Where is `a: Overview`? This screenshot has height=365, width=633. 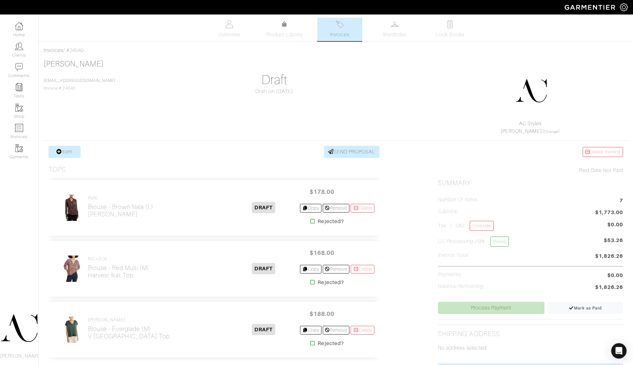
a: Overview is located at coordinates (229, 29).